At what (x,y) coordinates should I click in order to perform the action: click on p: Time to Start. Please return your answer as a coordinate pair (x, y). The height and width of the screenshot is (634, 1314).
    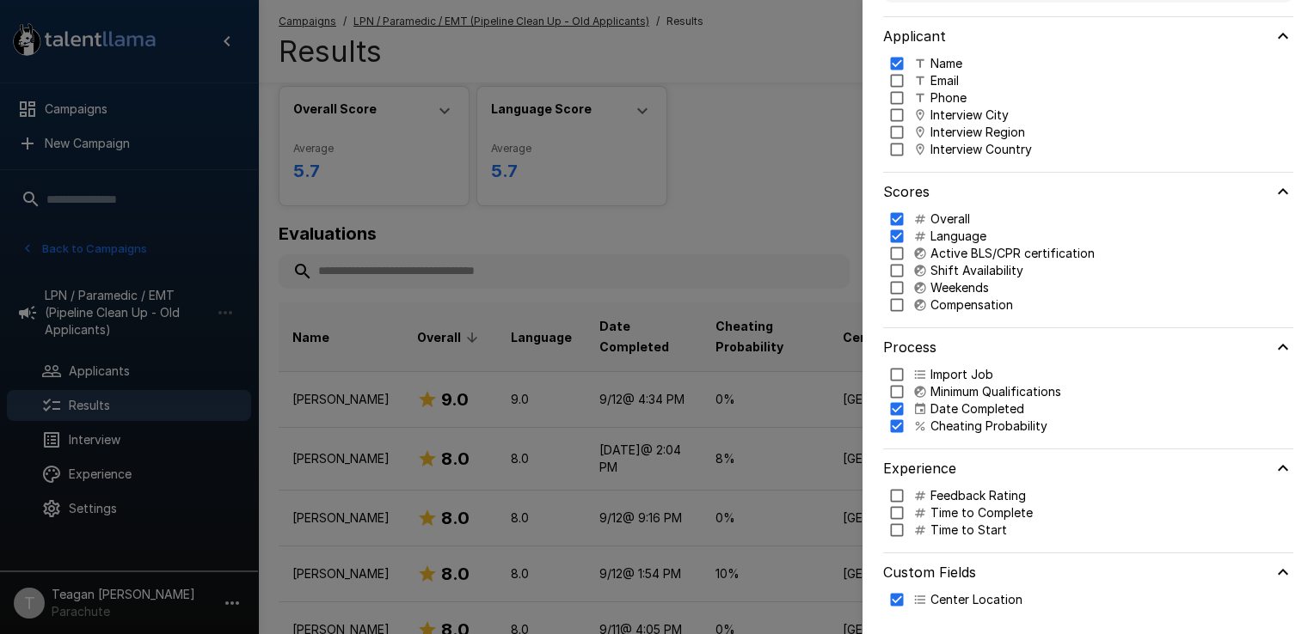
    Looking at the image, I should click on (968, 530).